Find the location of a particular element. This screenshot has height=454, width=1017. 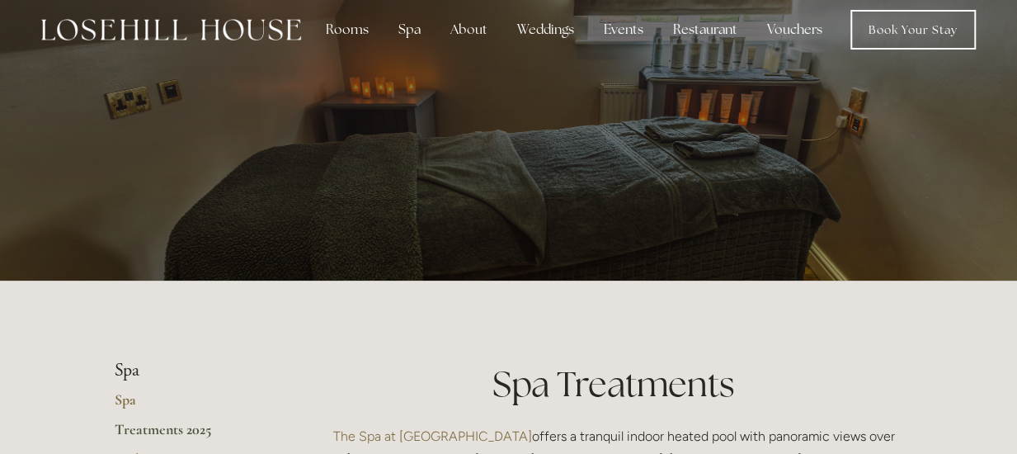

a: Vouchers is located at coordinates (794, 30).